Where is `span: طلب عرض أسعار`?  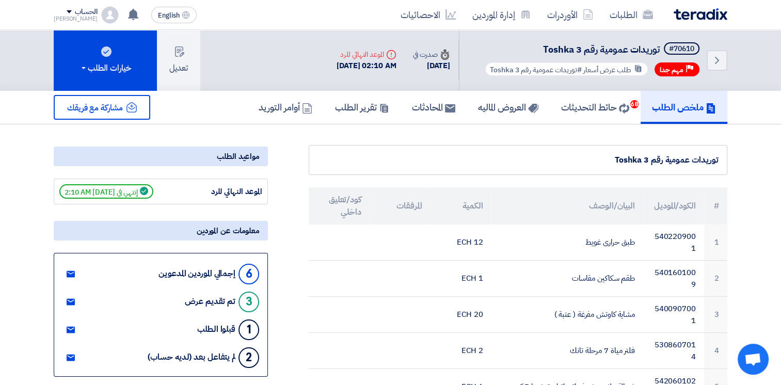 span: طلب عرض أسعار is located at coordinates (607, 70).